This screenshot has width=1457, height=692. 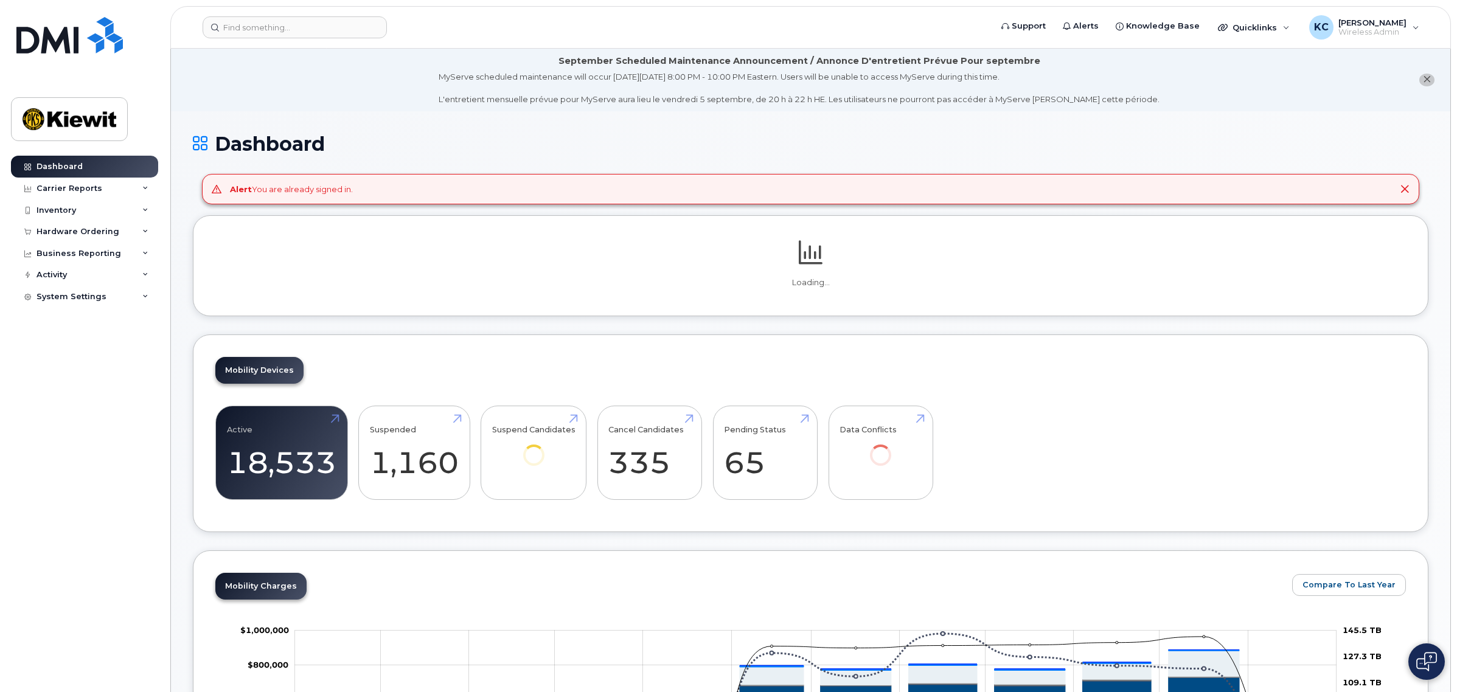 I want to click on a: Cancel Candidates 335, so click(x=649, y=453).